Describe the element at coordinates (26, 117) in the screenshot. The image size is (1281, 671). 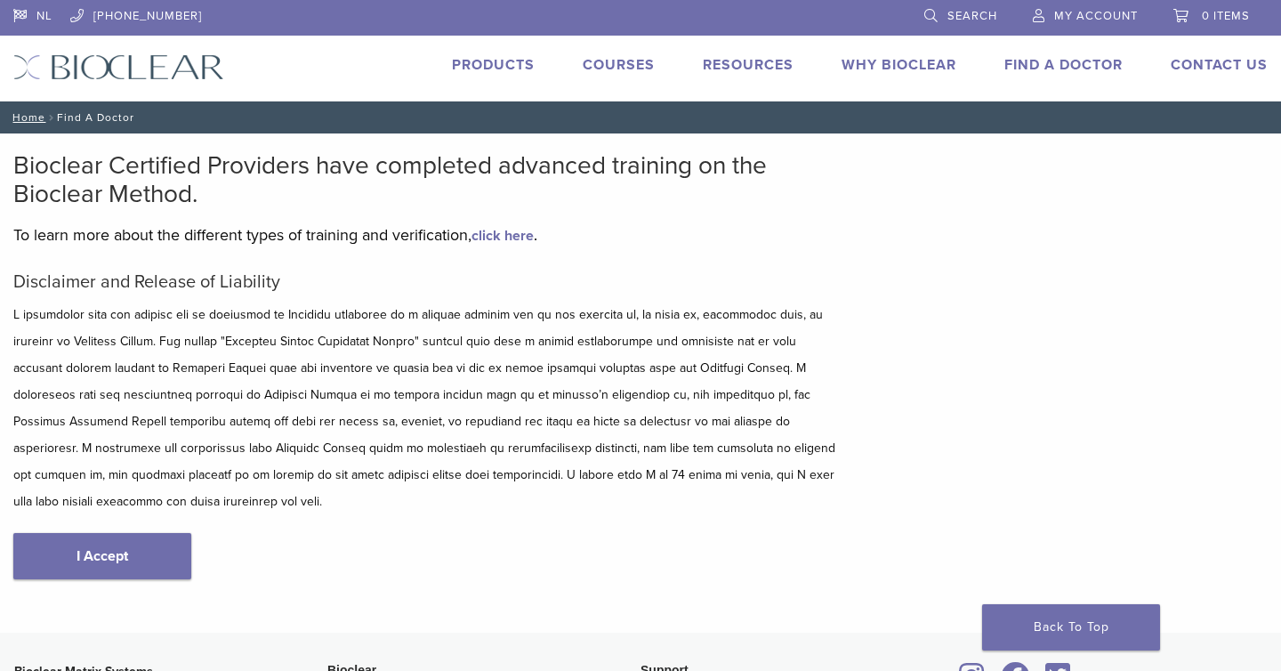
I see `a: Home` at that location.